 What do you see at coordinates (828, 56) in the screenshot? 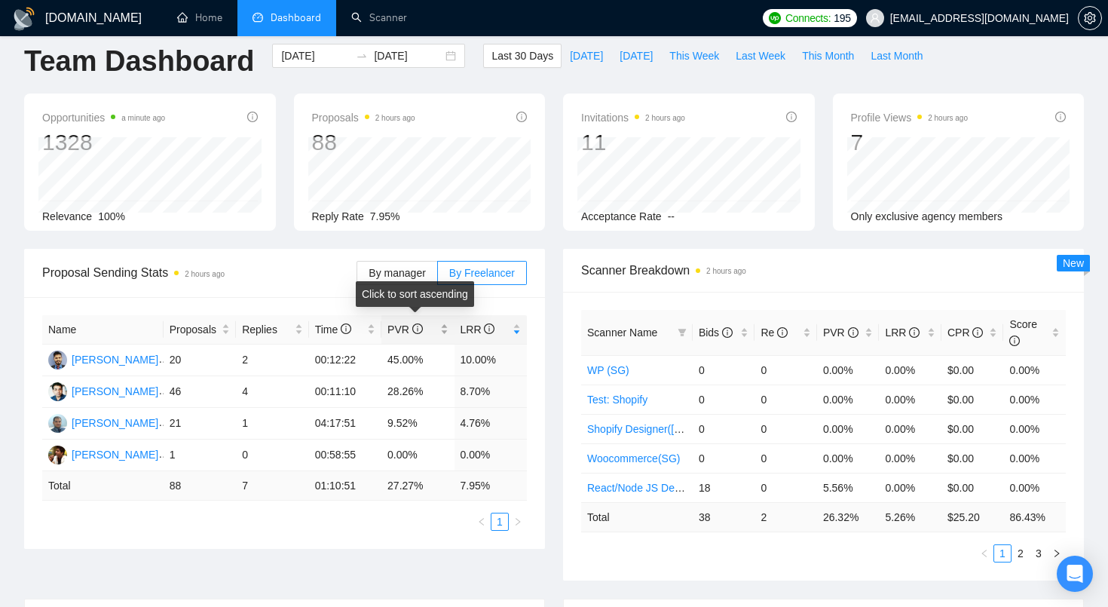
I see `button: This Month` at bounding box center [828, 56].